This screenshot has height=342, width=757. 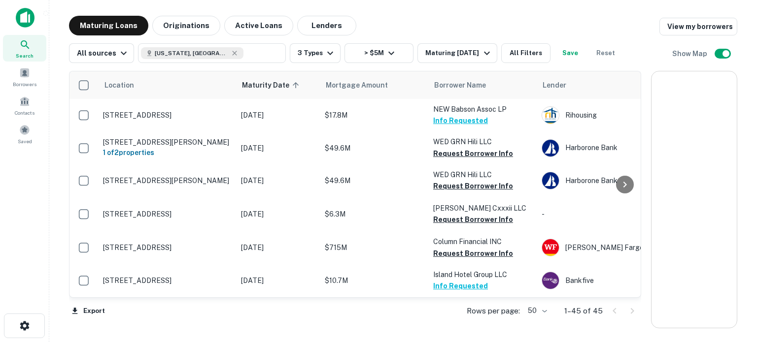 I want to click on button: Lenders, so click(x=327, y=26).